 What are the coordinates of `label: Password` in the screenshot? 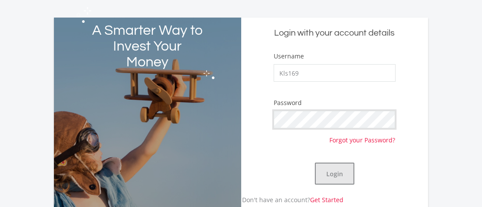 It's located at (288, 103).